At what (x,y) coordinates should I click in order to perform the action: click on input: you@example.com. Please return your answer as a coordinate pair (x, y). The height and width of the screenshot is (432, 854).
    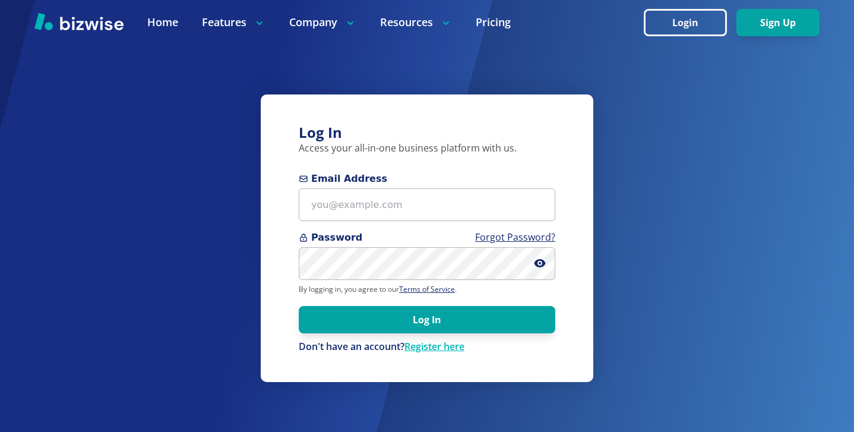
    Looking at the image, I should click on (427, 204).